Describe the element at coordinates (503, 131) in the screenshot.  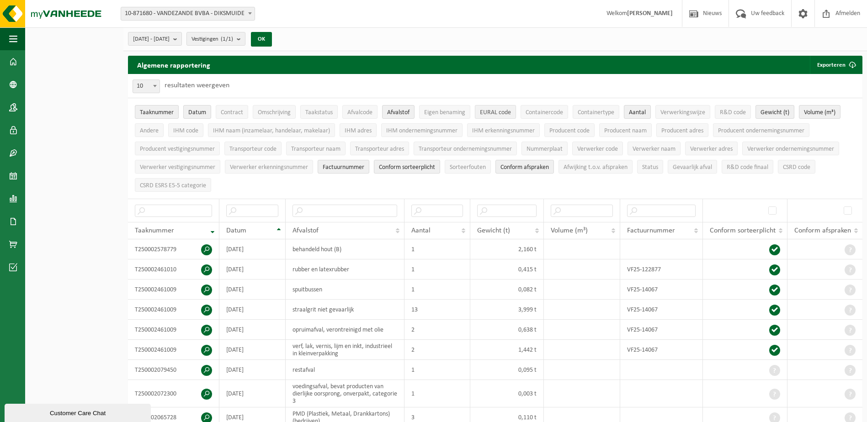
I see `span: IHM erkenningsnummer` at that location.